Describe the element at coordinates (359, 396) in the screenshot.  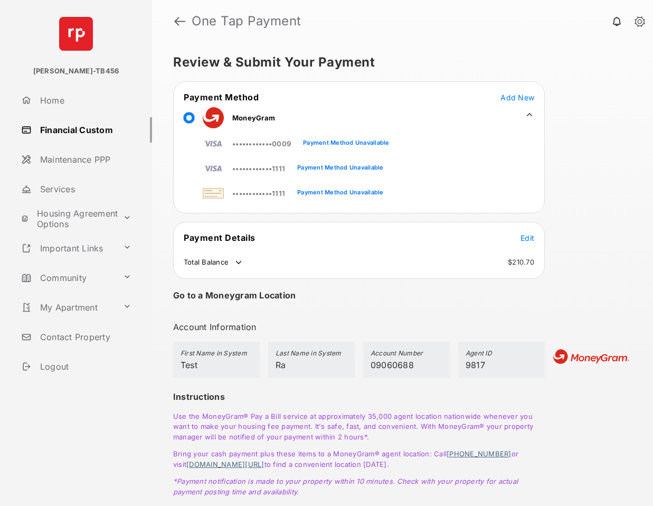
I see `h3: Instructions` at that location.